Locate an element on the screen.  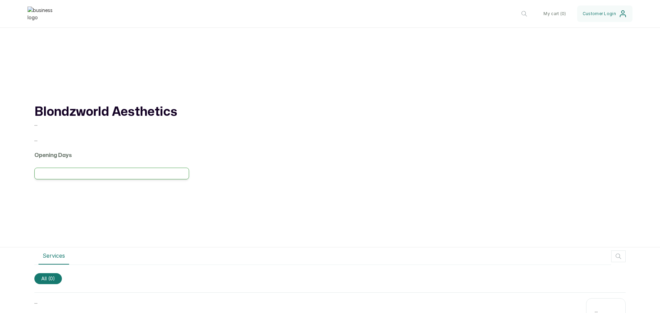
span: Customer Login is located at coordinates (599, 14).